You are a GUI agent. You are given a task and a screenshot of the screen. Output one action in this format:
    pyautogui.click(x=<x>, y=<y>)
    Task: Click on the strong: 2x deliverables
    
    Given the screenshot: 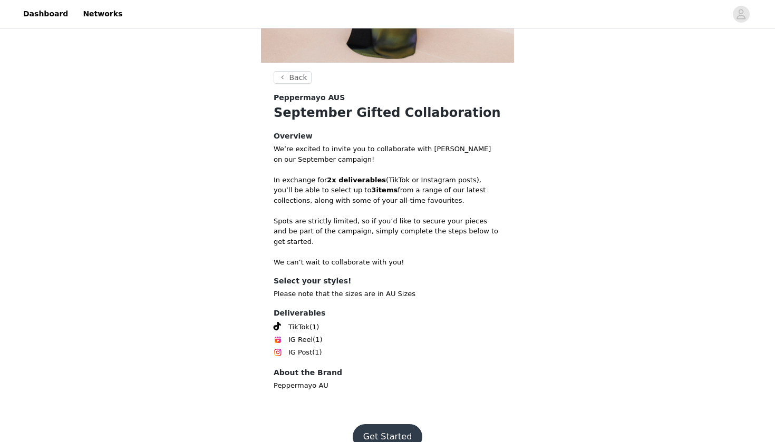 What is the action you would take?
    pyautogui.click(x=356, y=180)
    